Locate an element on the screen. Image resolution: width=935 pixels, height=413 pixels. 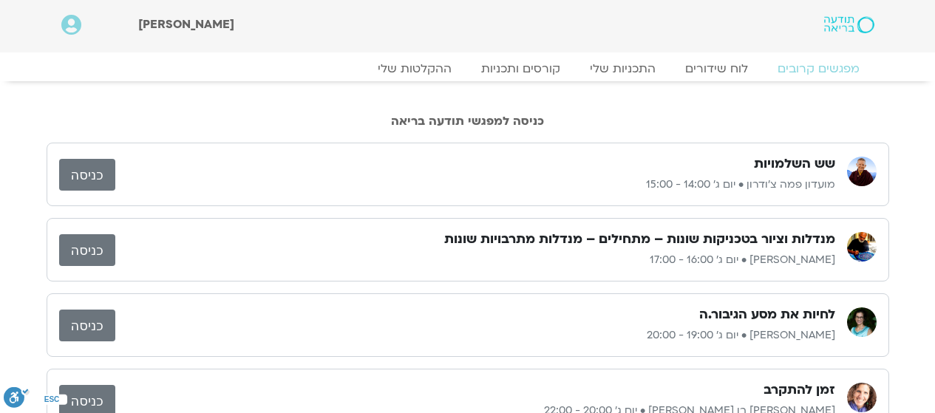
img: מועדון פמה צ'ודרון is located at coordinates (862, 171).